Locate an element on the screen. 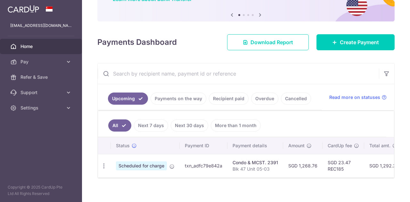 The height and width of the screenshot is (202, 410). span: Amount is located at coordinates (297, 146).